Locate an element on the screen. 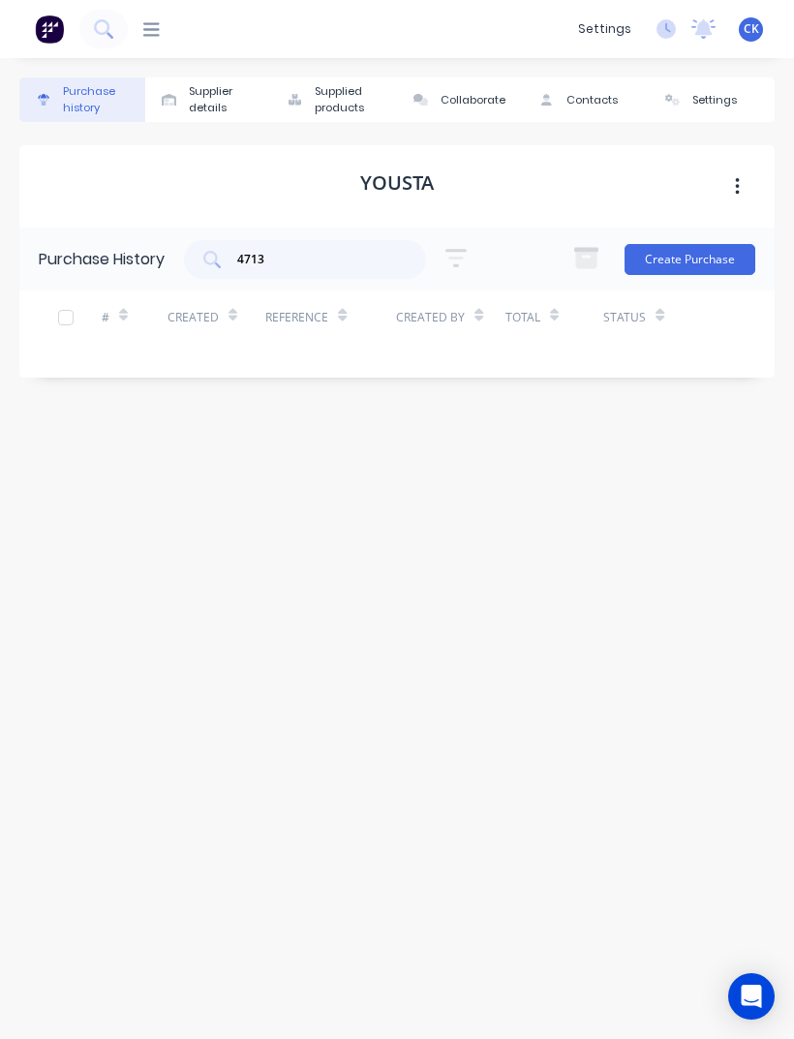 This screenshot has height=1039, width=794. input: Search purchases... is located at coordinates (316, 259).